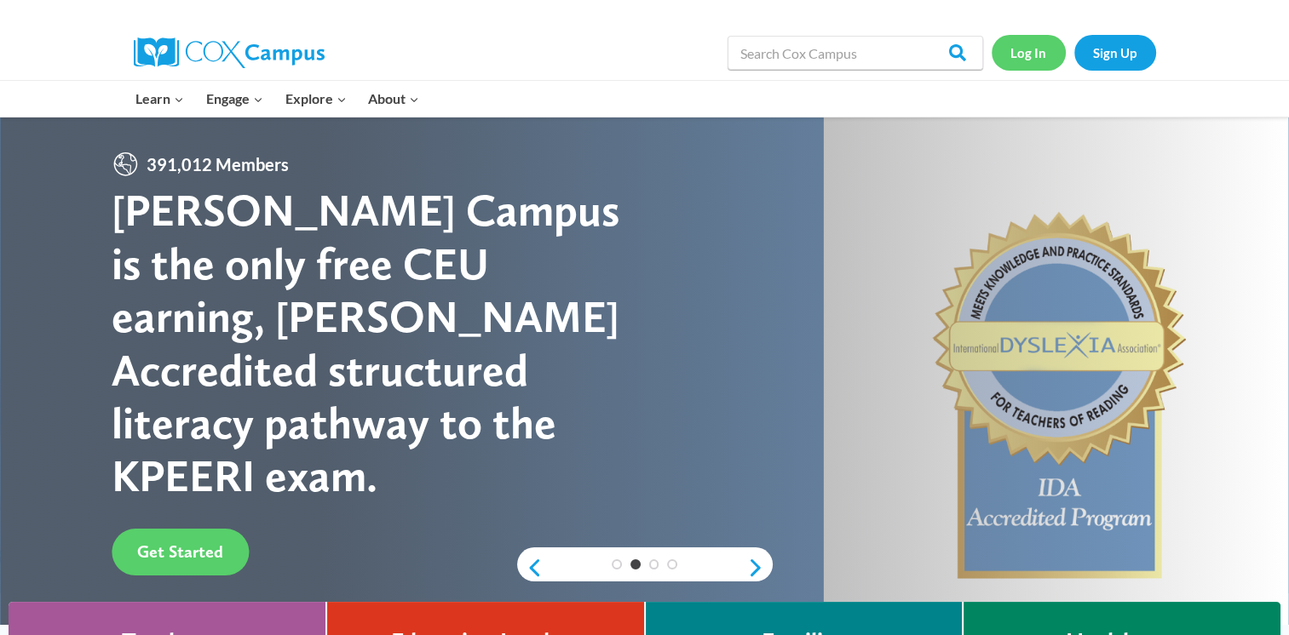 This screenshot has width=1289, height=635. What do you see at coordinates (1073, 52) in the screenshot?
I see `nav: Secondary Navigation` at bounding box center [1073, 52].